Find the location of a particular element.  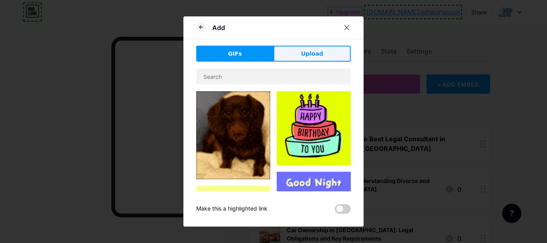

span: GIFs is located at coordinates (235, 54).